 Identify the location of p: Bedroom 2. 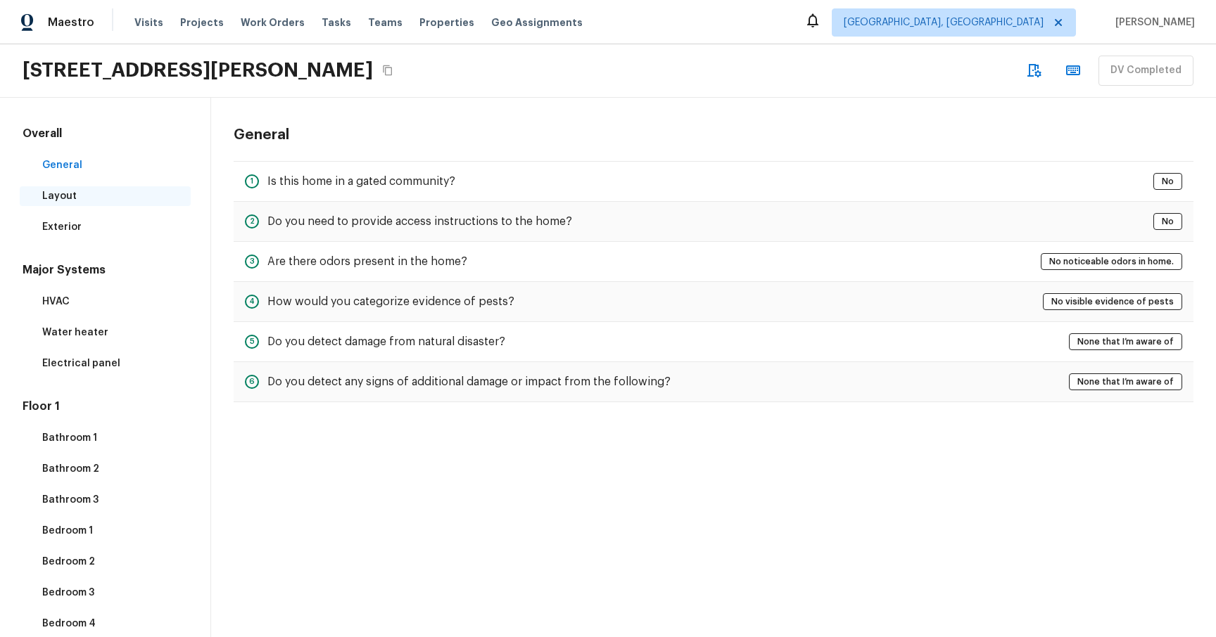
(112, 562).